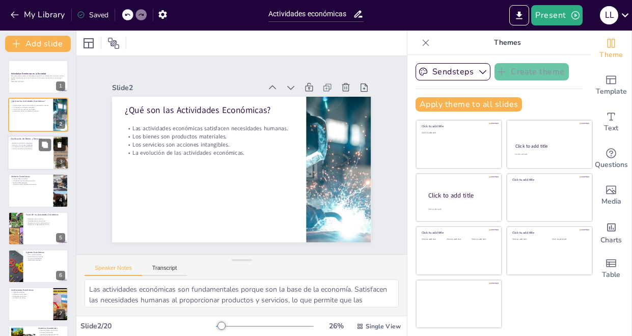 The image size is (632, 336). I want to click on textarea: Las actividades económicas son fundamentales porque son la base de la economía. Satisfacen las ne..., so click(241, 293).